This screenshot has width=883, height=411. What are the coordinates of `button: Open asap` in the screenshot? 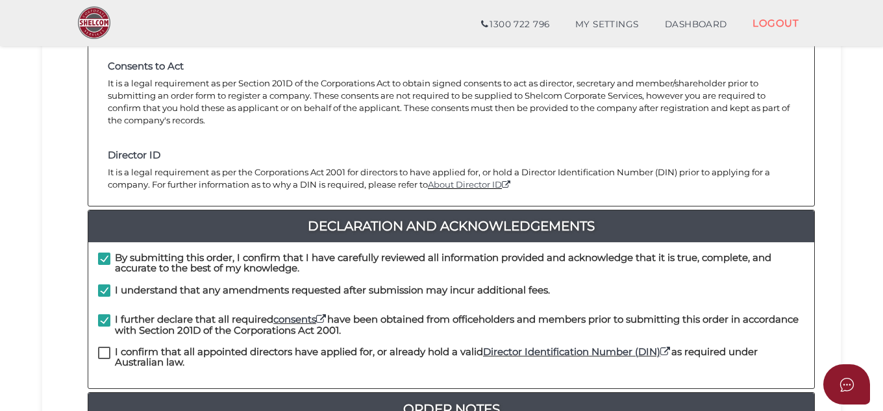 It's located at (846, 384).